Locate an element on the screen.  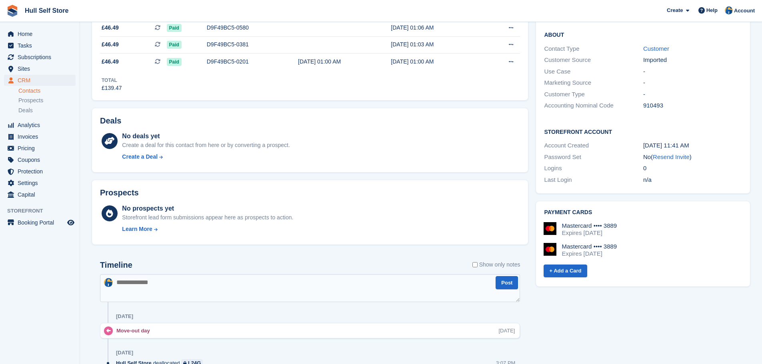
span: Booking Portal is located at coordinates (42, 223).